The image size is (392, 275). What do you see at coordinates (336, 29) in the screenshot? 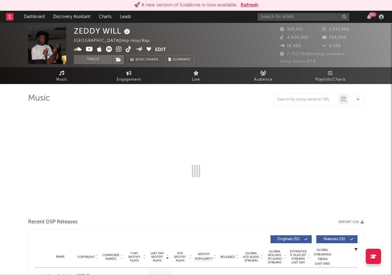
I see `span: 1,632,966` at bounding box center [336, 29].